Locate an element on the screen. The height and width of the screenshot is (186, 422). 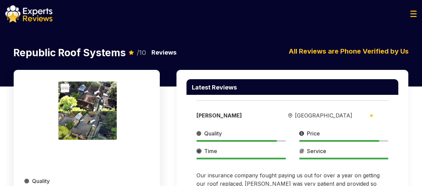
span: /10 is located at coordinates (141, 53).